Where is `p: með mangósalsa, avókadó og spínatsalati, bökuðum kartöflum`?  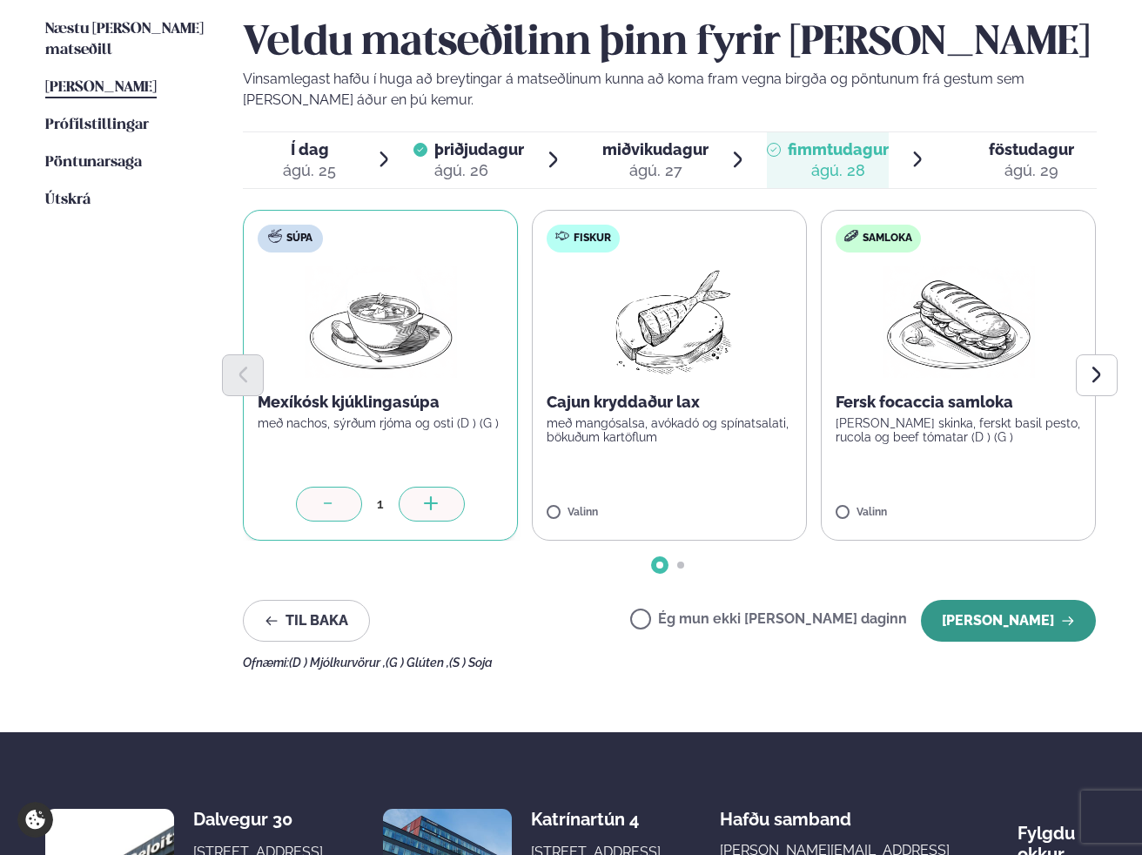
p: með mangósalsa, avókadó og spínatsalati, bökuðum kartöflum is located at coordinates (670, 430).